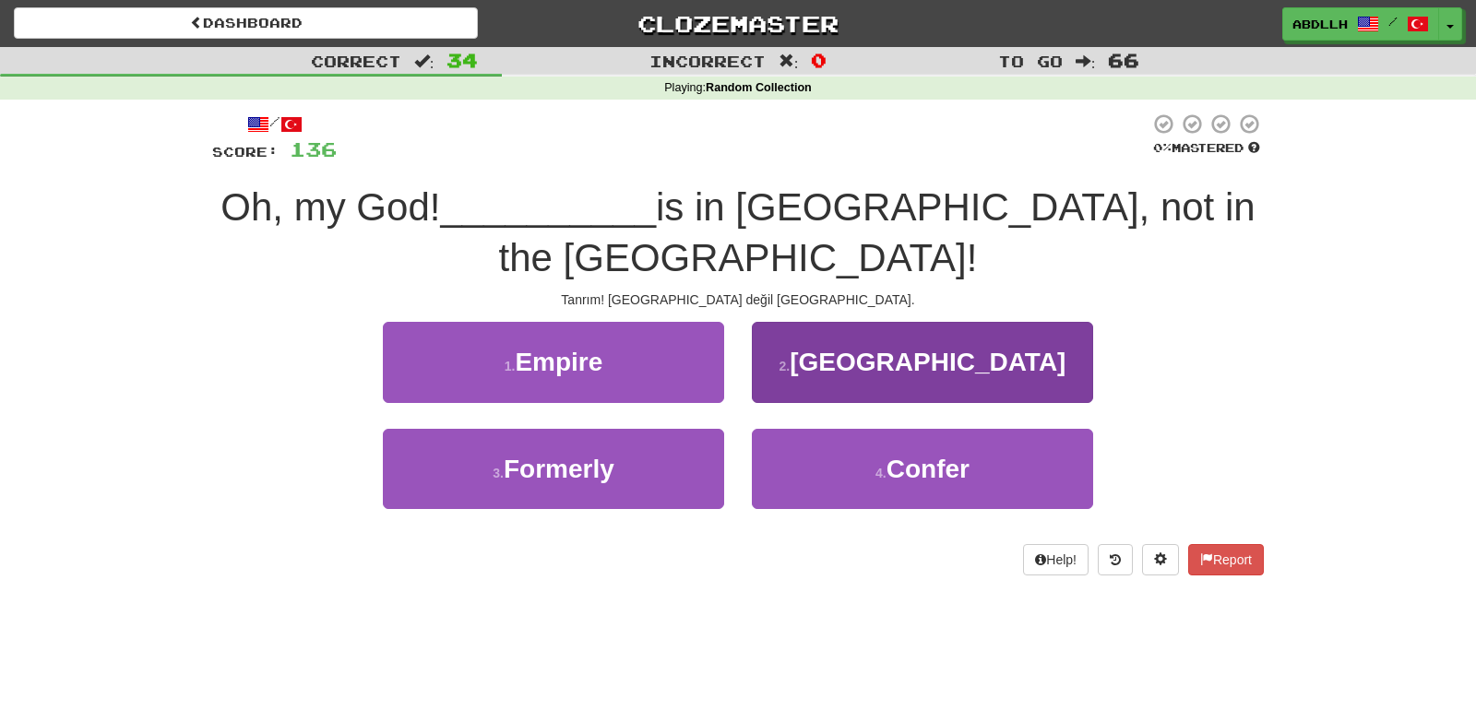 The height and width of the screenshot is (722, 1476). I want to click on a: Clozemaster, so click(737, 23).